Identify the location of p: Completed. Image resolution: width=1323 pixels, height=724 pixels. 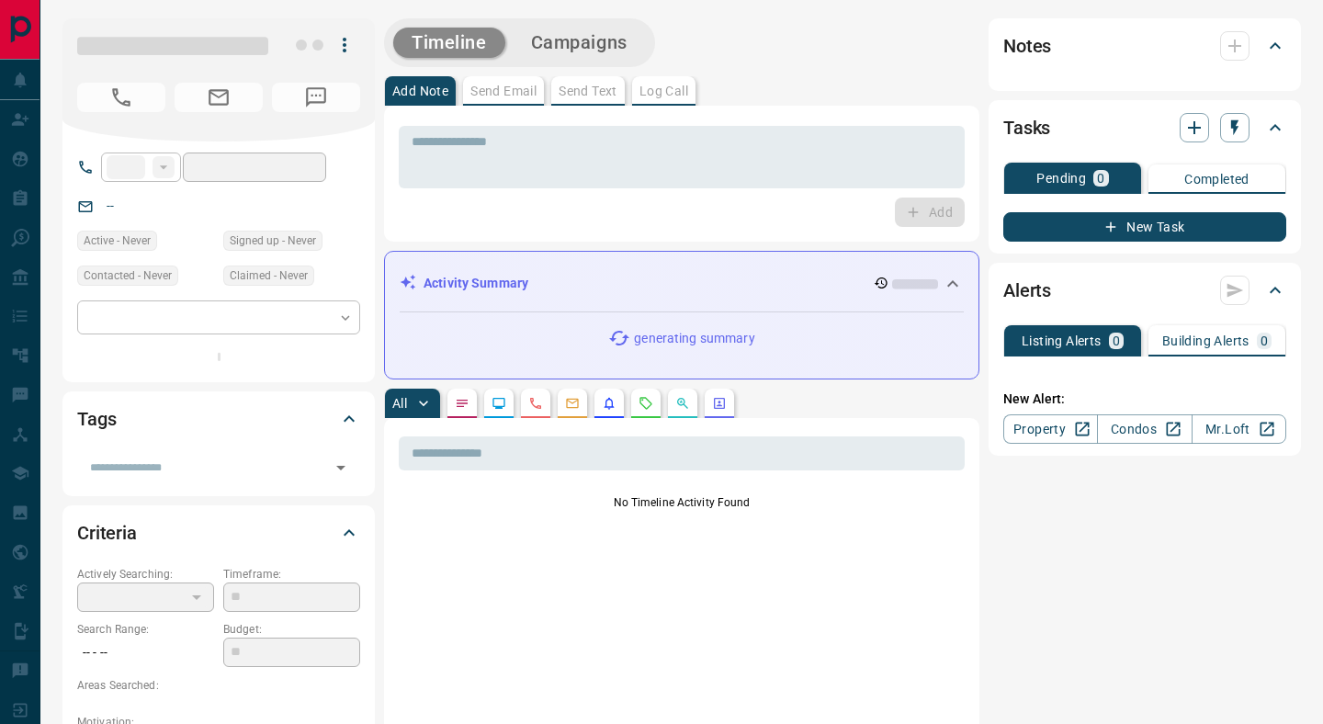
(1217, 179).